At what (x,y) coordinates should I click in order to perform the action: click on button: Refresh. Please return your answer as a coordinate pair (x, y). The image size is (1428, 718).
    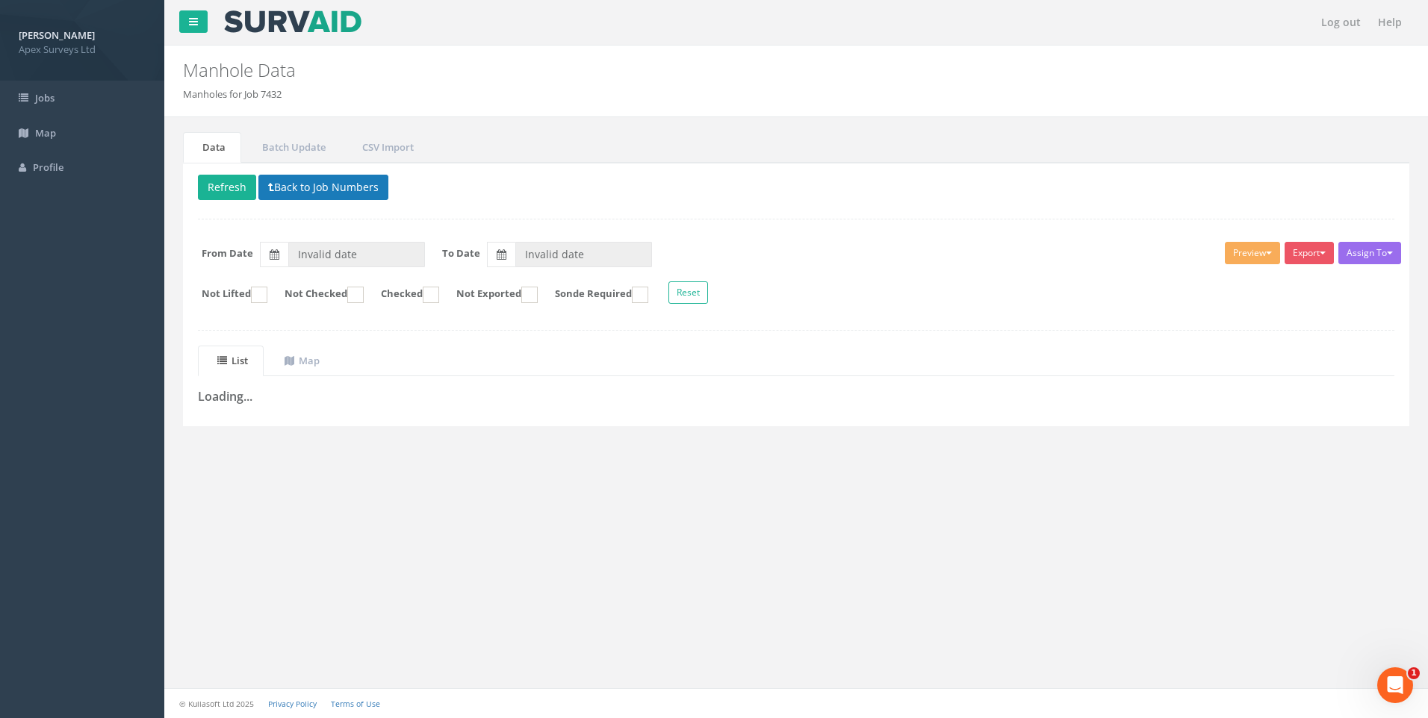
    Looking at the image, I should click on (227, 187).